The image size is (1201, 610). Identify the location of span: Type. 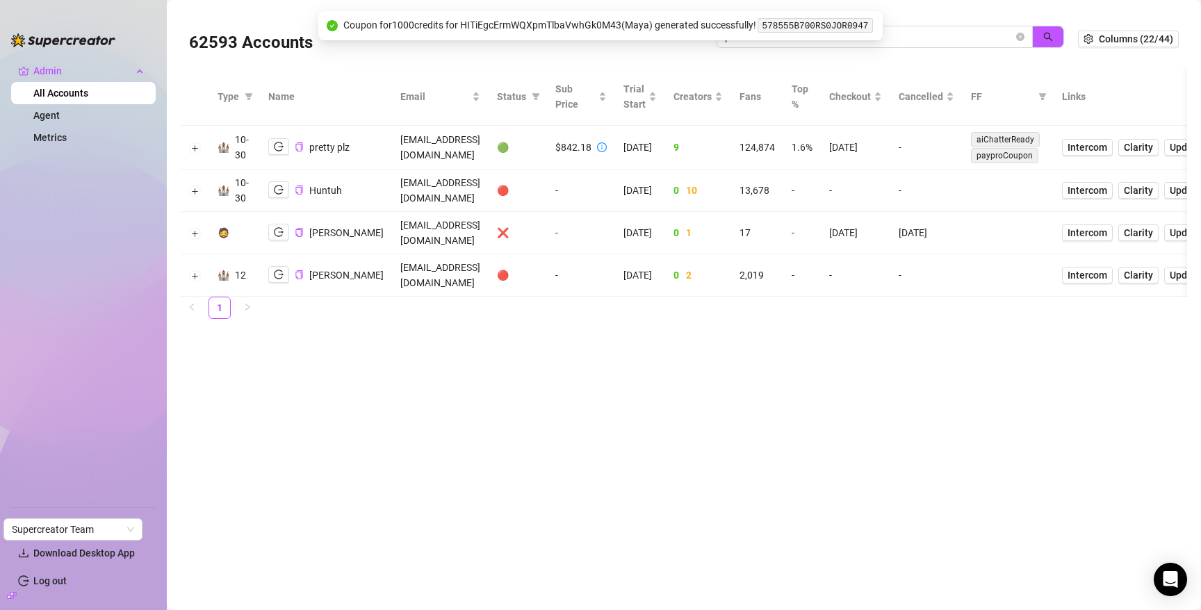
(228, 97).